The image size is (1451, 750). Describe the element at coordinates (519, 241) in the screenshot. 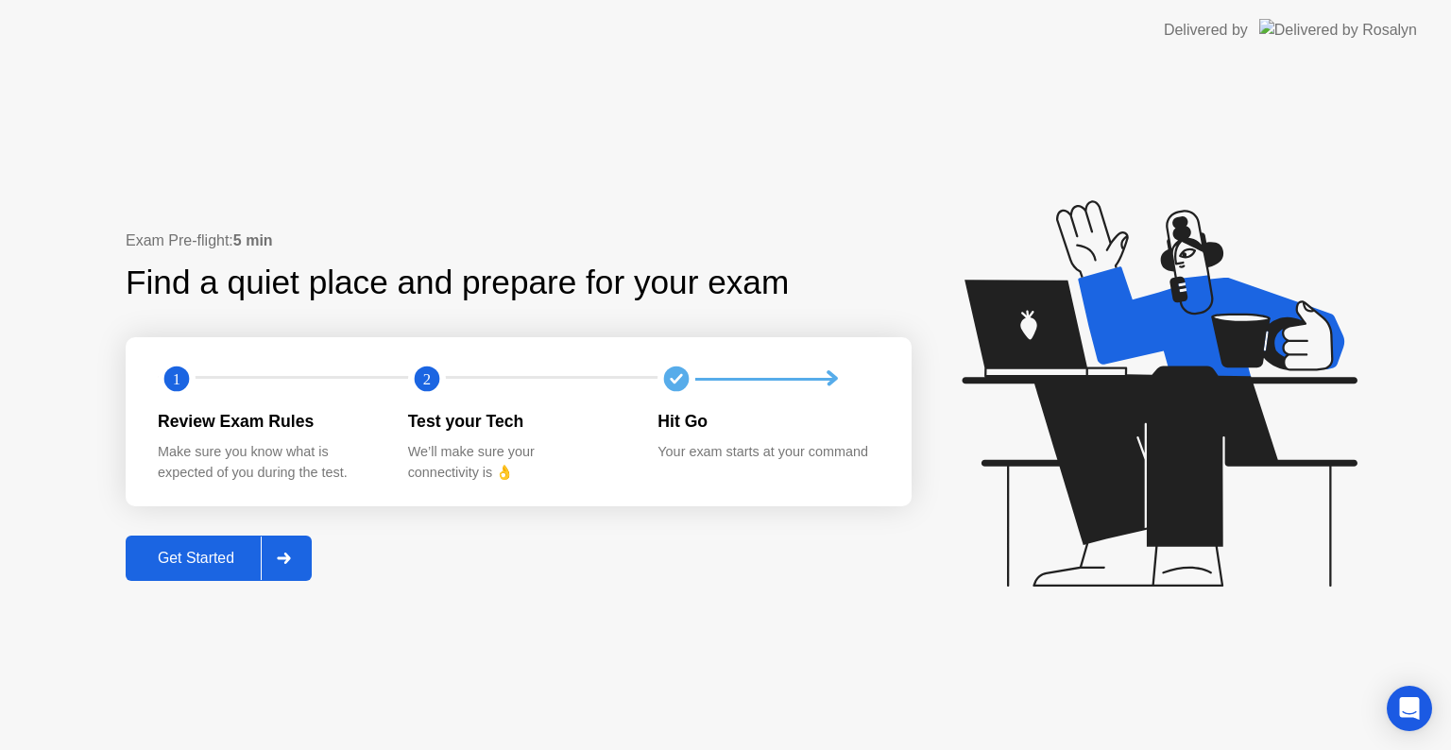

I see `div: Exam Pre-flight:` at that location.